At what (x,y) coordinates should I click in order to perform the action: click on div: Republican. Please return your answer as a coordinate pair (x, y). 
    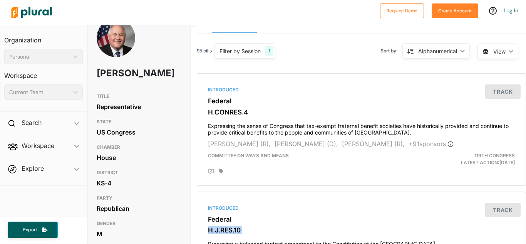
    Looking at the image, I should click on (139, 208).